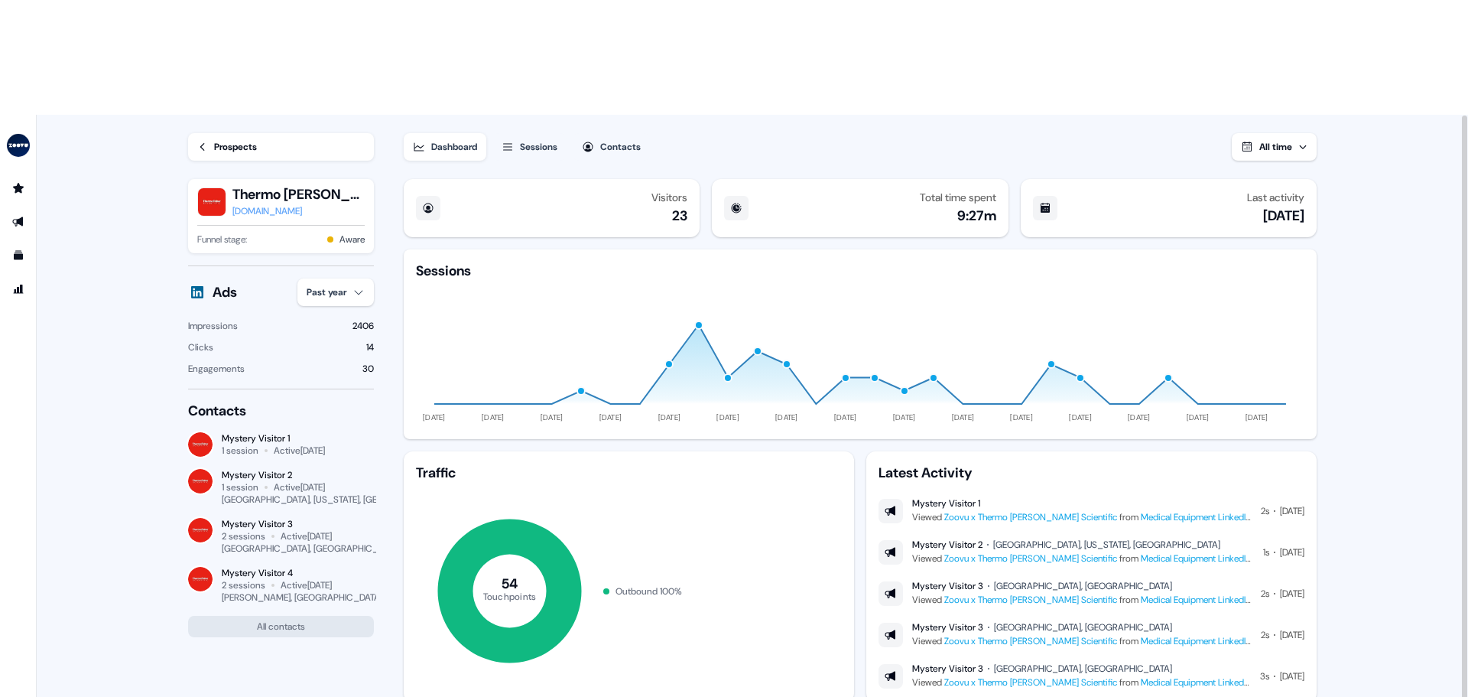 The image size is (1468, 697). What do you see at coordinates (297, 573) in the screenshot?
I see `div: Mystery Visitor 4` at bounding box center [297, 573].